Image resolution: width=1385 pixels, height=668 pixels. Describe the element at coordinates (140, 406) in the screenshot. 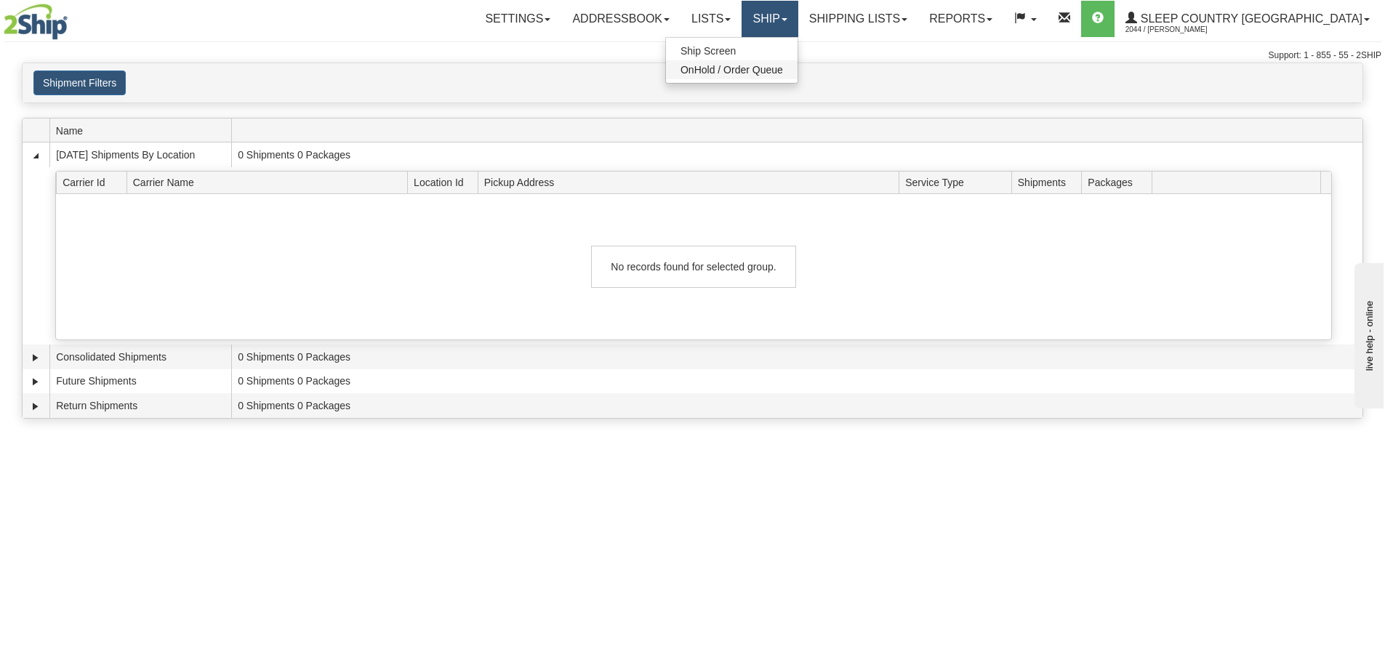

I see `td: Return Shipments` at that location.